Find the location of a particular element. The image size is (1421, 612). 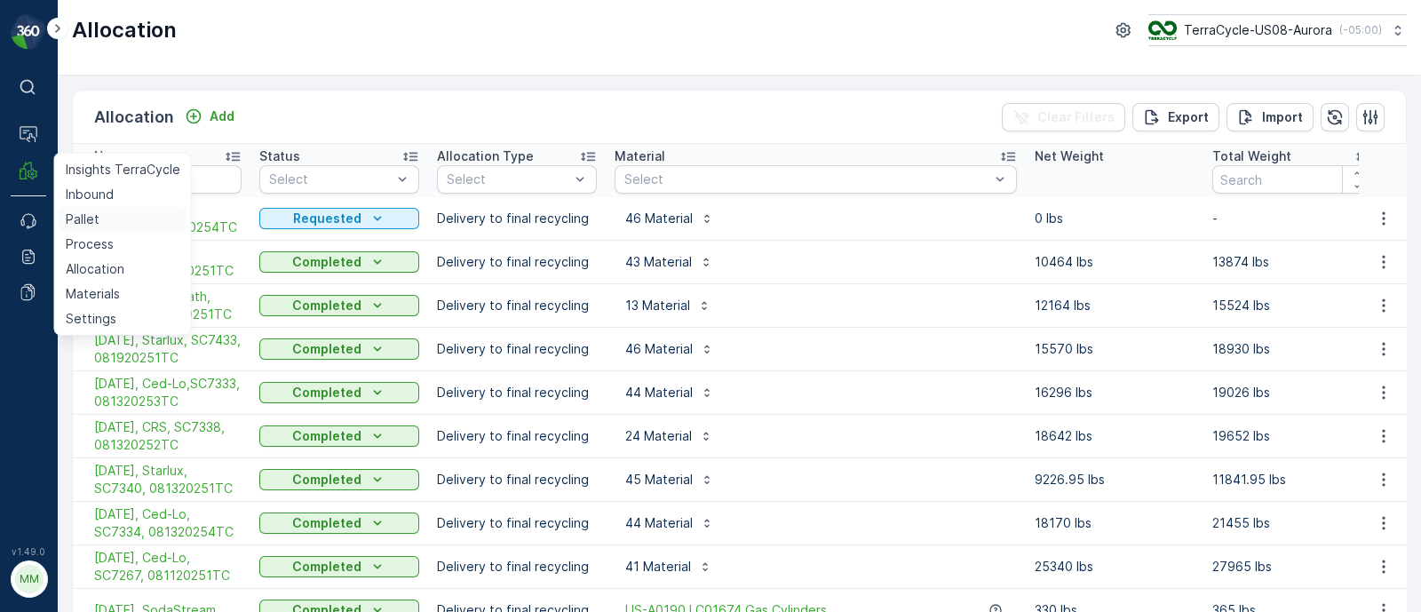

p: 21455 lbs is located at coordinates (1292, 523).